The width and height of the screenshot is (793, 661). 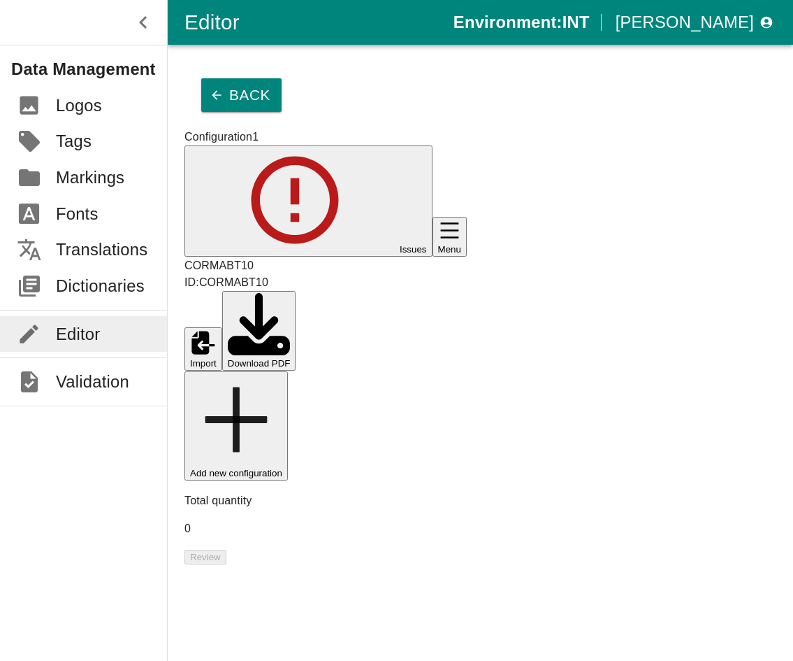 What do you see at coordinates (89, 69) in the screenshot?
I see `p: Data Management` at bounding box center [89, 69].